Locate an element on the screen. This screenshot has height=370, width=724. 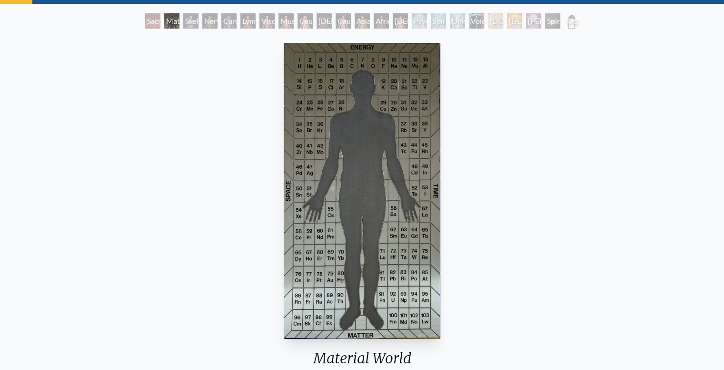
div: Sacred Mirrors Frame is located at coordinates (572, 21).